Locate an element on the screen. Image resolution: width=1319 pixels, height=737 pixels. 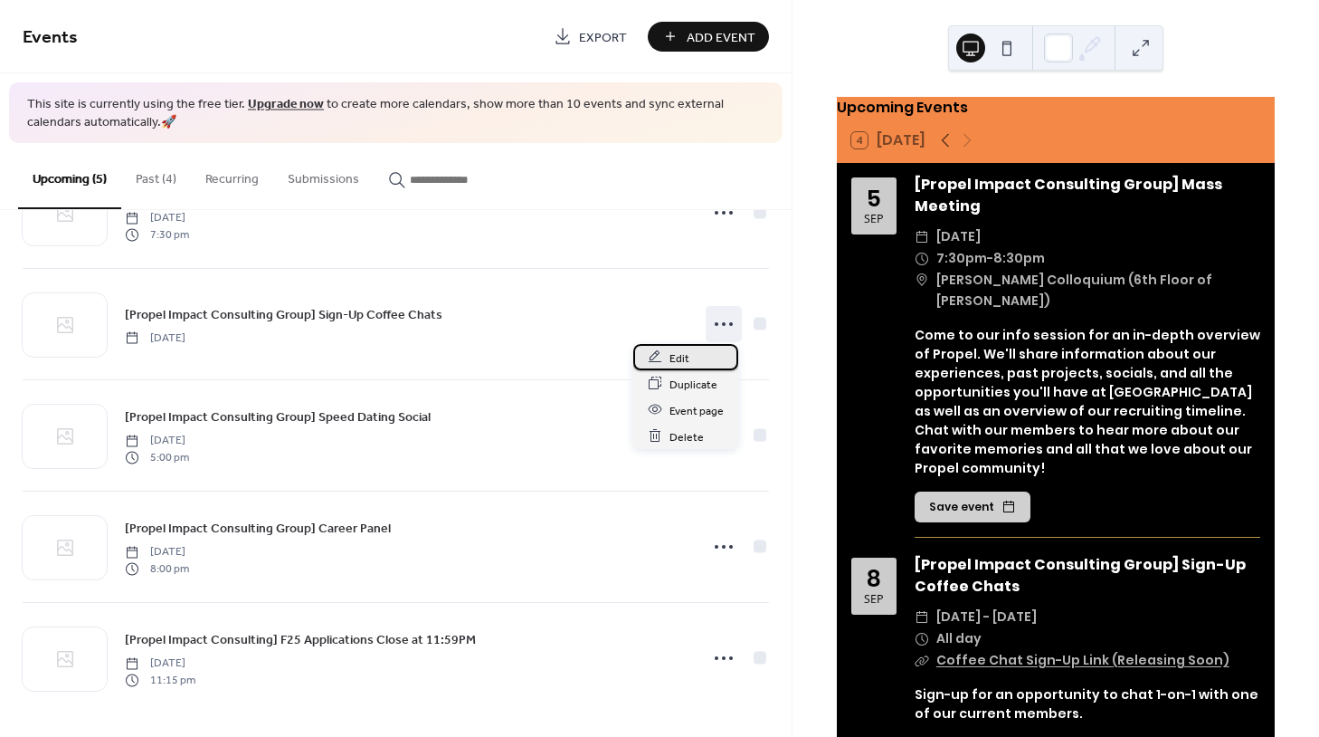
a: [Propel Impact Consulting Group] Speed Dating Social is located at coordinates (278, 416).